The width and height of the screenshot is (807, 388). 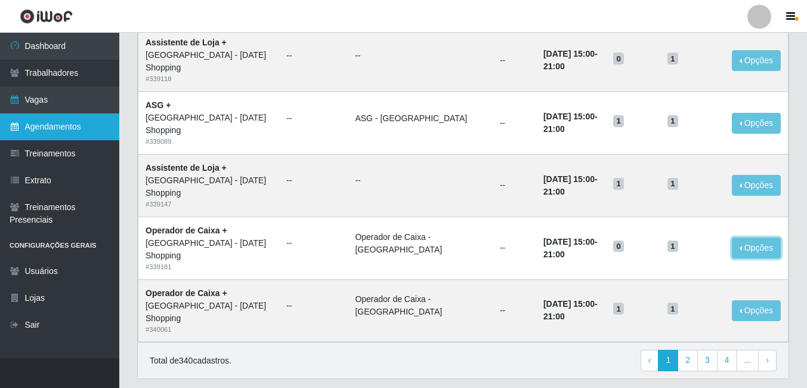 I want to click on a: Previous, so click(x=650, y=360).